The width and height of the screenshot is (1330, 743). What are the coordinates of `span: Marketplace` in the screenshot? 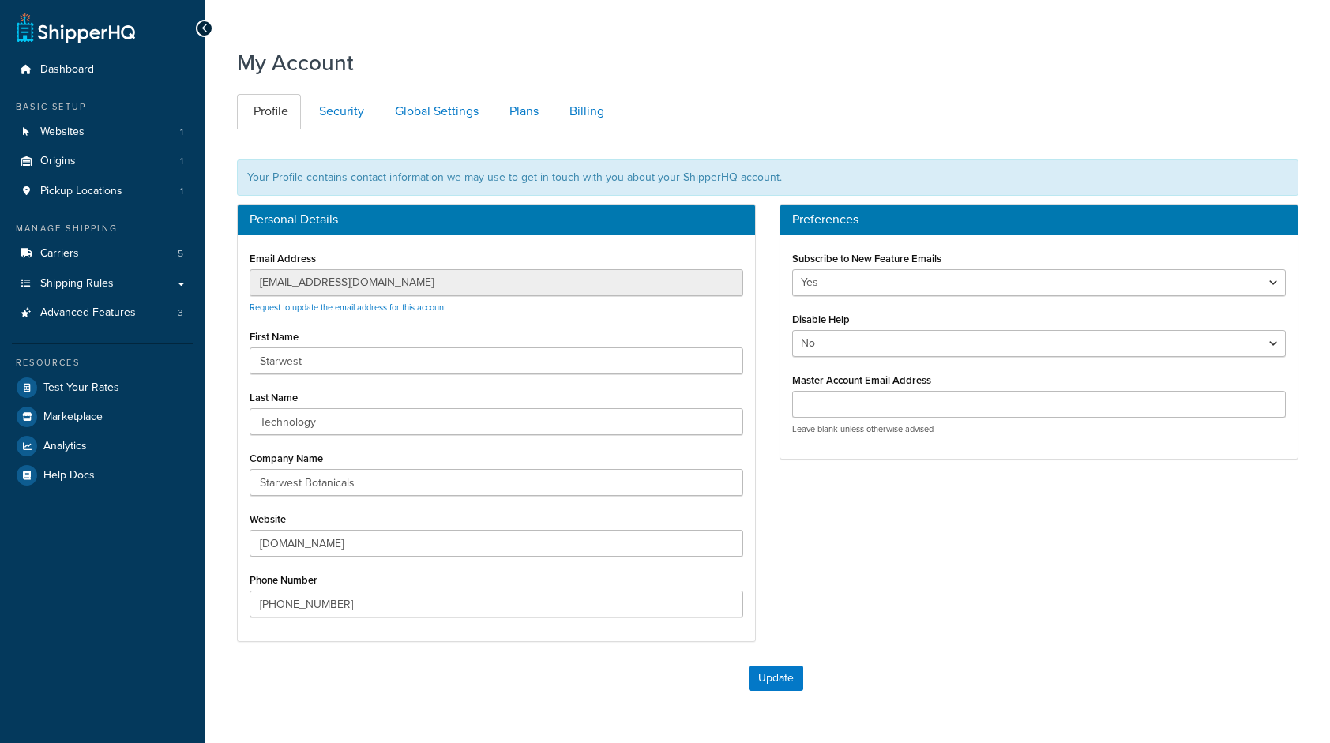 It's located at (73, 417).